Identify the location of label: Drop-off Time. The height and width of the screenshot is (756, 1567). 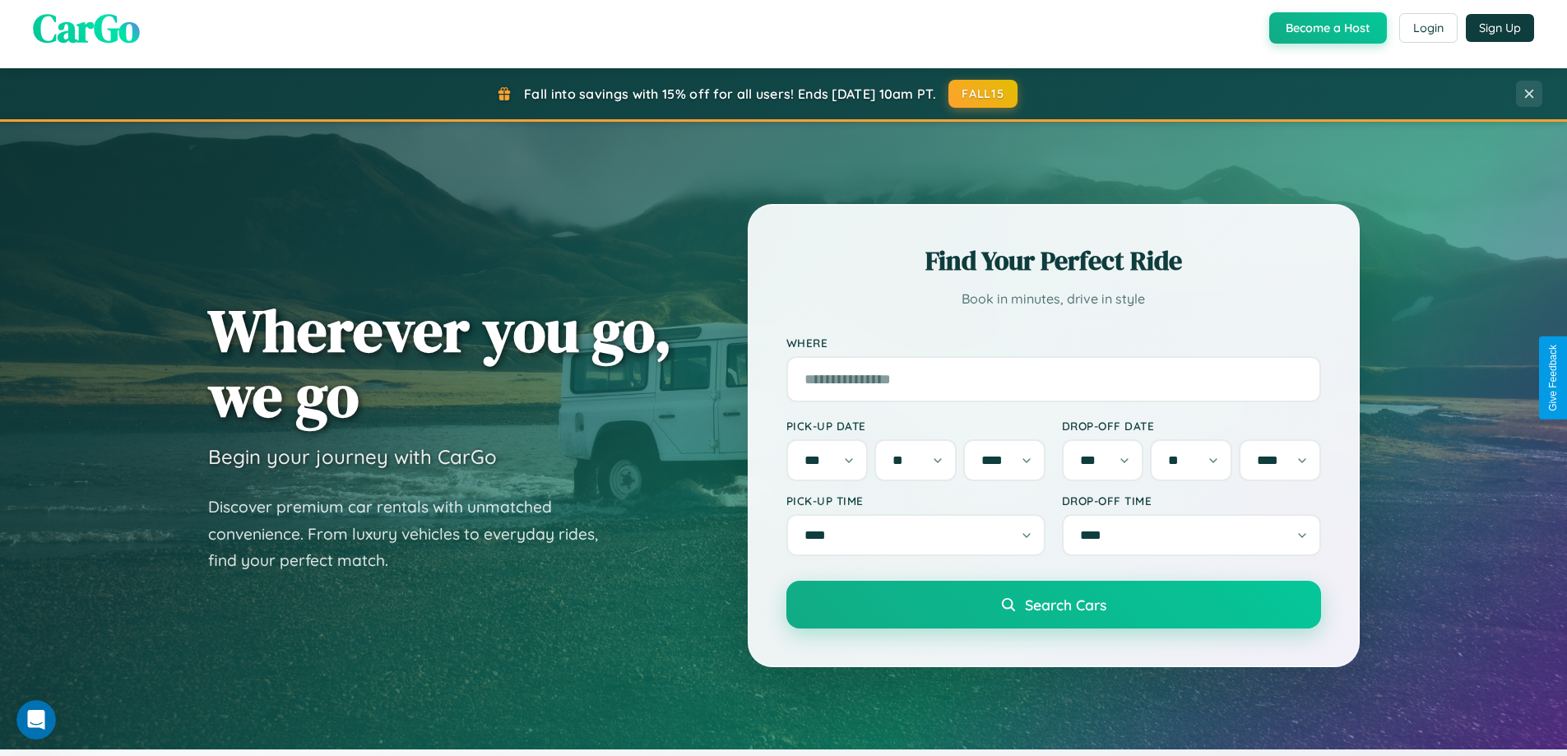
(1191, 500).